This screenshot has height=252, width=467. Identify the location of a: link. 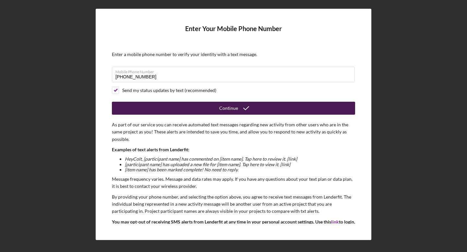
(335, 222).